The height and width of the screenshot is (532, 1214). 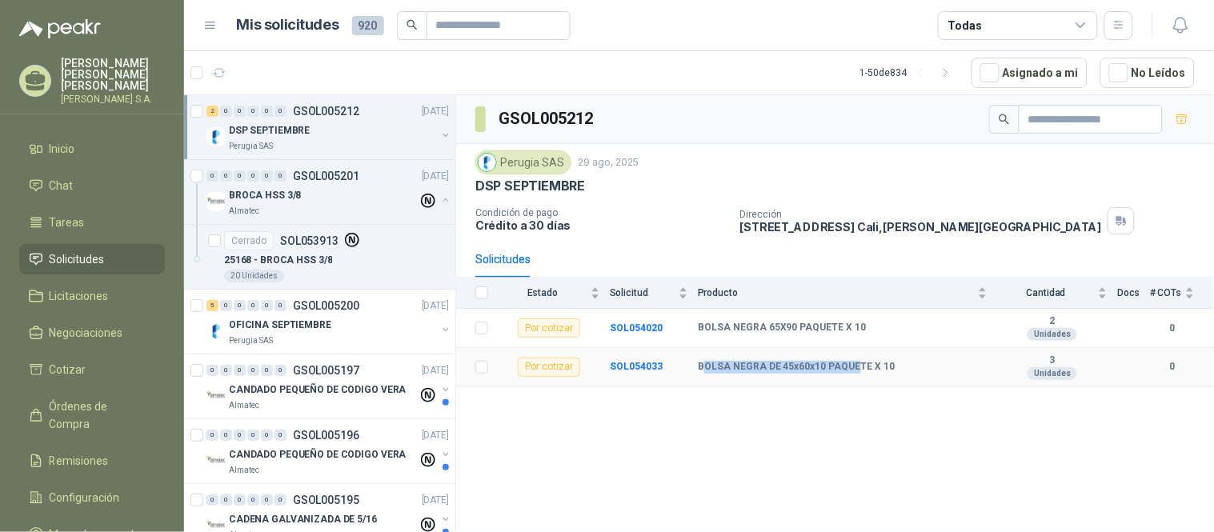 What do you see at coordinates (212, 111) in the screenshot?
I see `div: 2` at bounding box center [212, 111].